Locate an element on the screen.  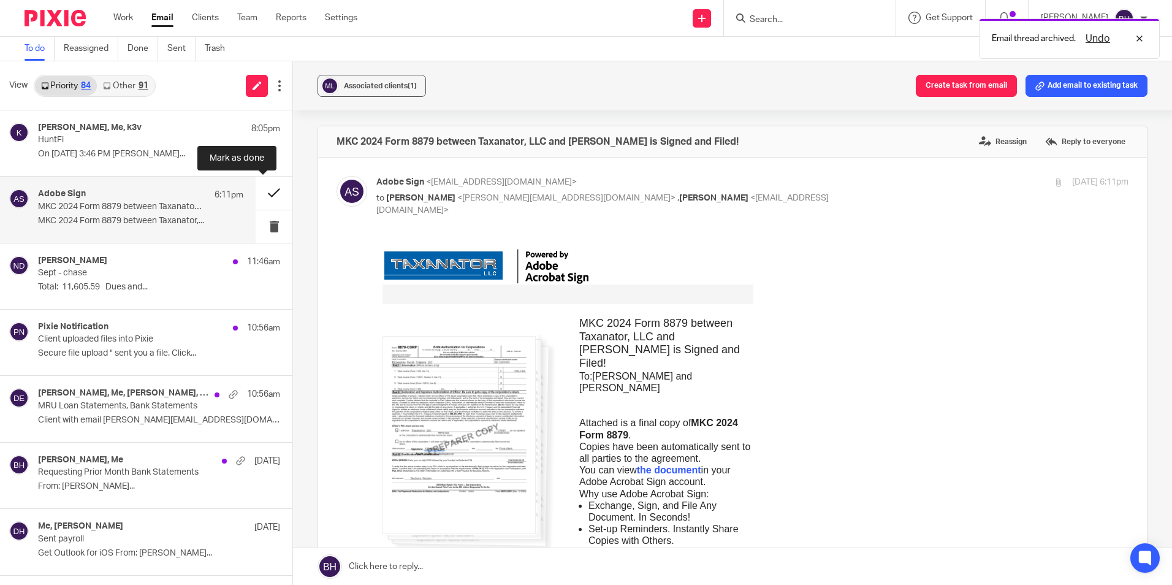
b: the document is located at coordinates (292, 228).